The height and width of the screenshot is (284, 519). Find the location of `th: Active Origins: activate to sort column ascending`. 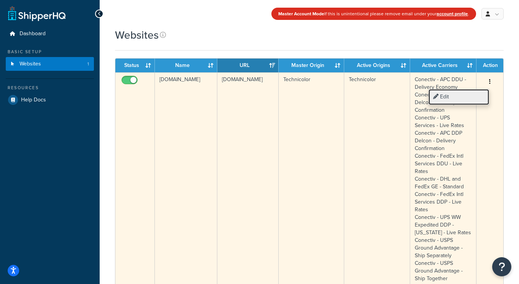

th: Active Origins: activate to sort column ascending is located at coordinates (377, 65).